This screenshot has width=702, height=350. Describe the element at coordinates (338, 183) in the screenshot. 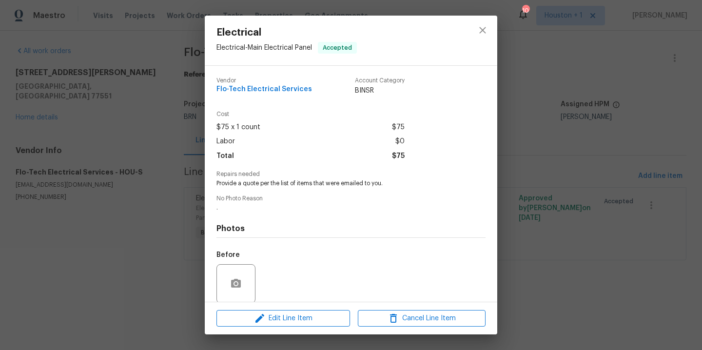

I see `span: Provide a quote per the list of items that were emailed to you.` at that location.